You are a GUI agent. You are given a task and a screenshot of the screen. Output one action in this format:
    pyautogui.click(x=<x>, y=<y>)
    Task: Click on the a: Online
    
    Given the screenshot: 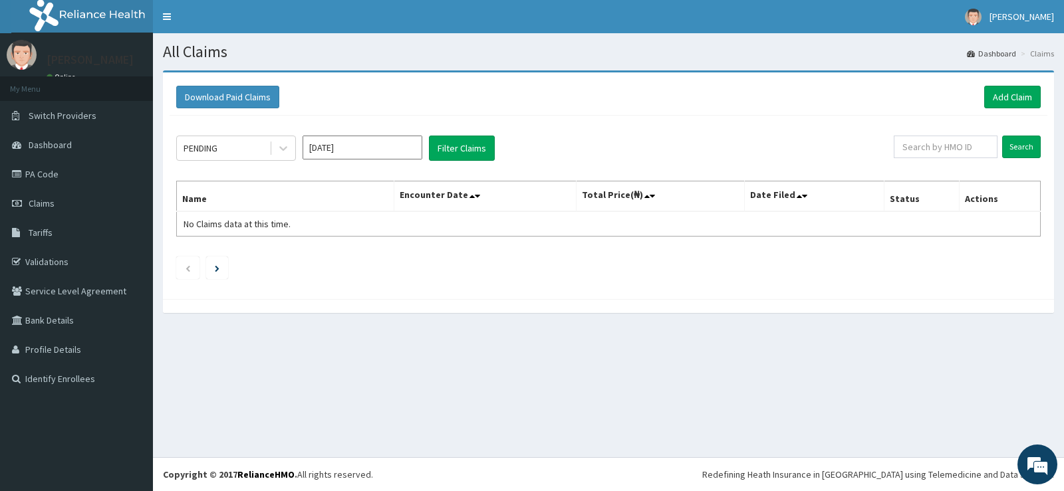 What is the action you would take?
    pyautogui.click(x=63, y=77)
    